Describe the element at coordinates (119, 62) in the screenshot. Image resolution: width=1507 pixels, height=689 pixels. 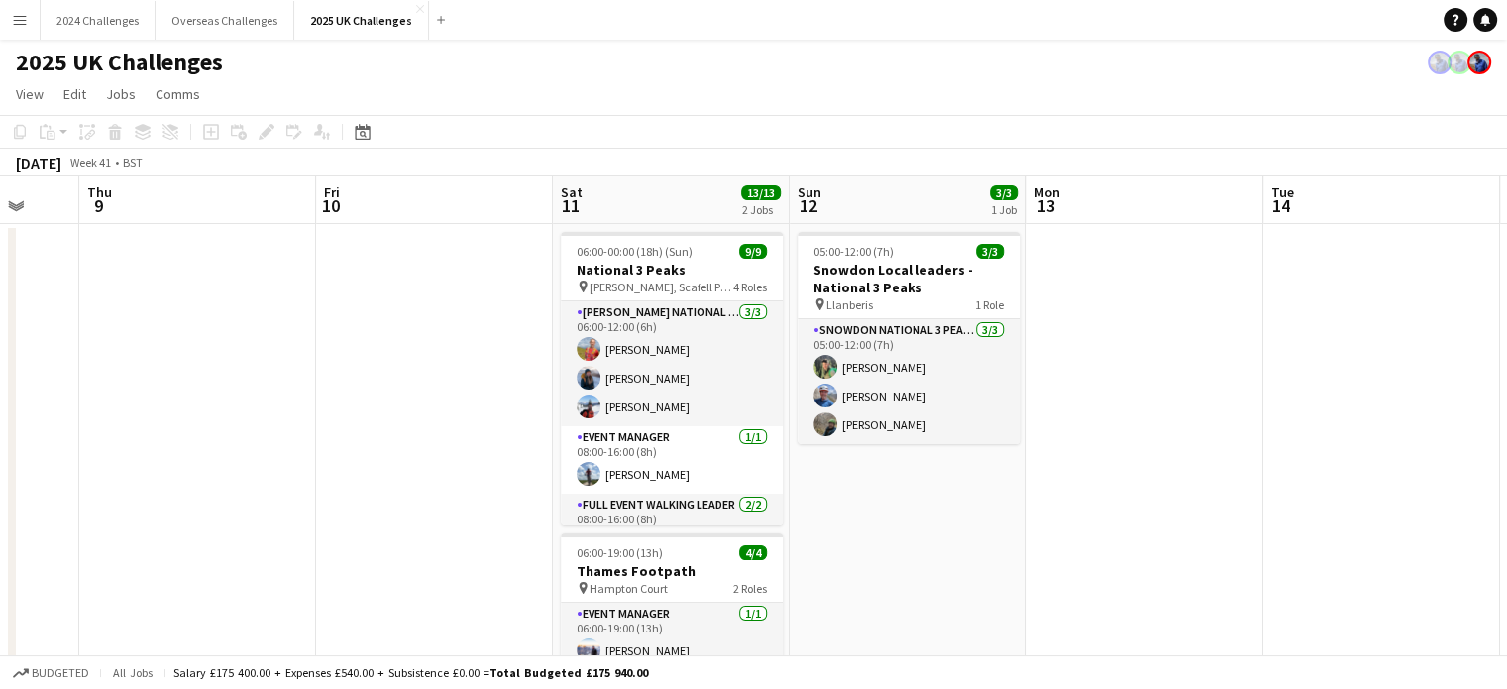
I see `h1: 2025 UK Challenges` at that location.